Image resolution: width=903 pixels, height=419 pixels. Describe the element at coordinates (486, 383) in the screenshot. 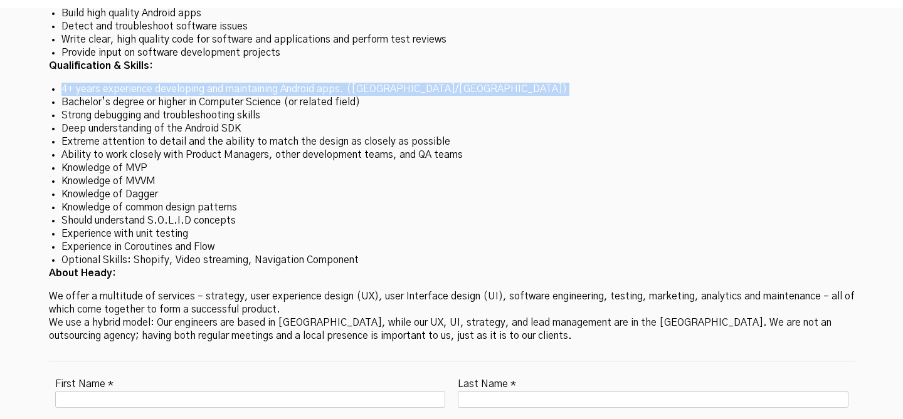

I see `label: Last Name *` at that location.